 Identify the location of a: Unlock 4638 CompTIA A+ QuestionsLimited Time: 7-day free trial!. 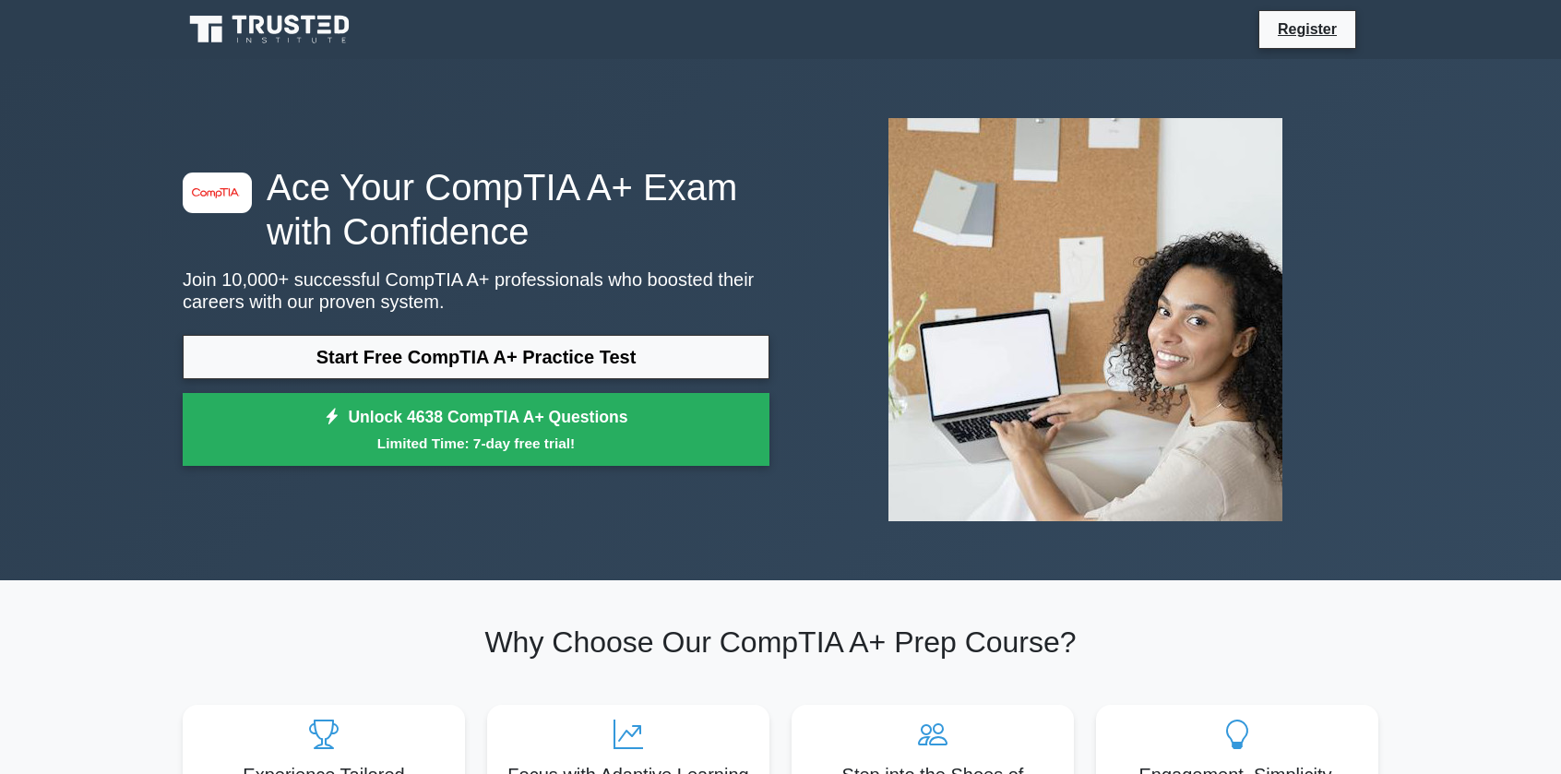
(476, 430).